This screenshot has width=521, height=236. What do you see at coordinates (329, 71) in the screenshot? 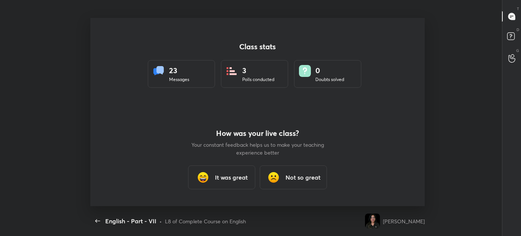
I see `div: 0` at bounding box center [329, 71].